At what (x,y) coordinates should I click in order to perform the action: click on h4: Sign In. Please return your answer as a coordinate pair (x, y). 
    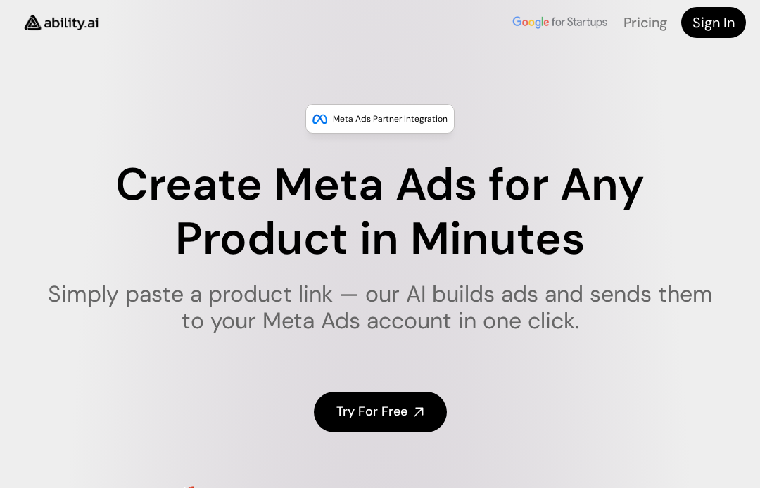
    Looking at the image, I should click on (713, 23).